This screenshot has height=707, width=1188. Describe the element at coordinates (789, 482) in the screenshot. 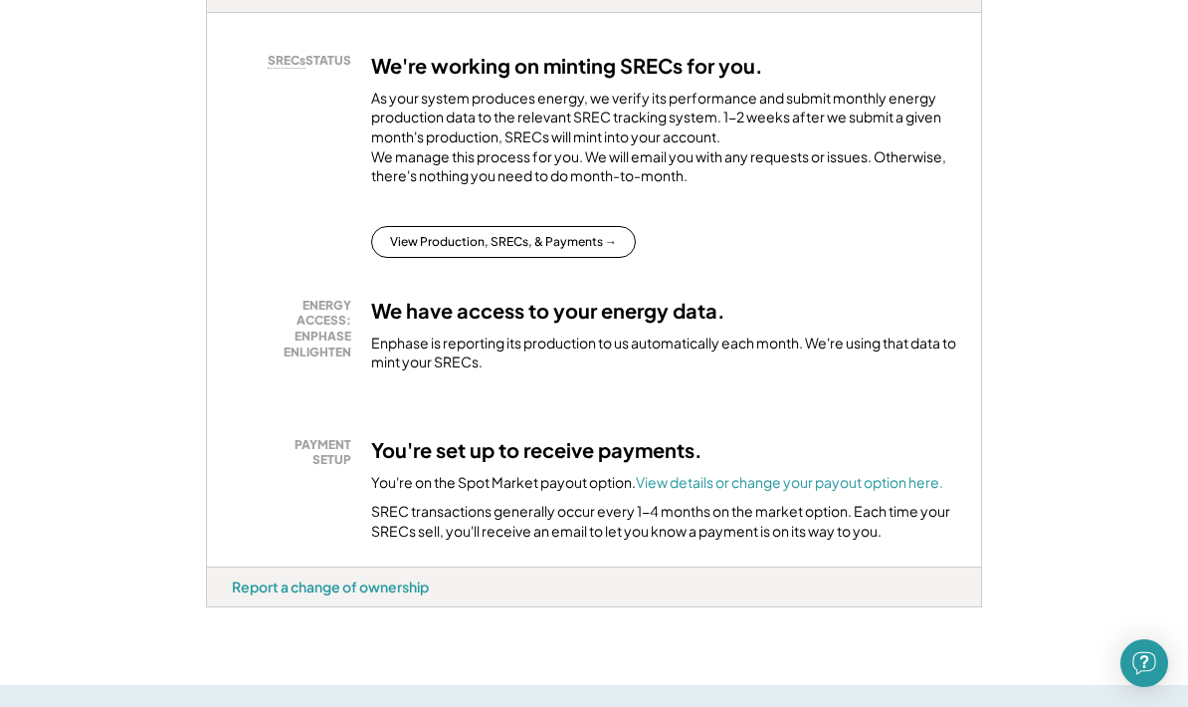

I see `a: View details or change your payout option here.` at that location.